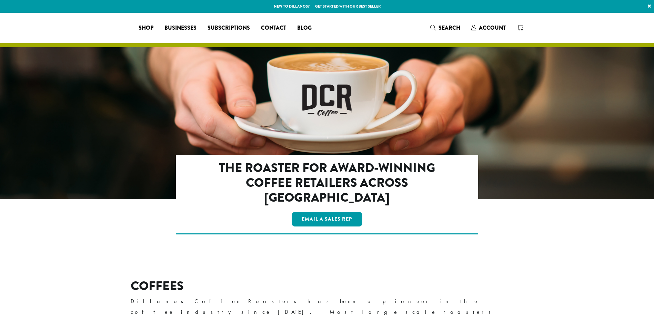  What do you see at coordinates (327, 285) in the screenshot?
I see `h2: COFFEES` at bounding box center [327, 285].